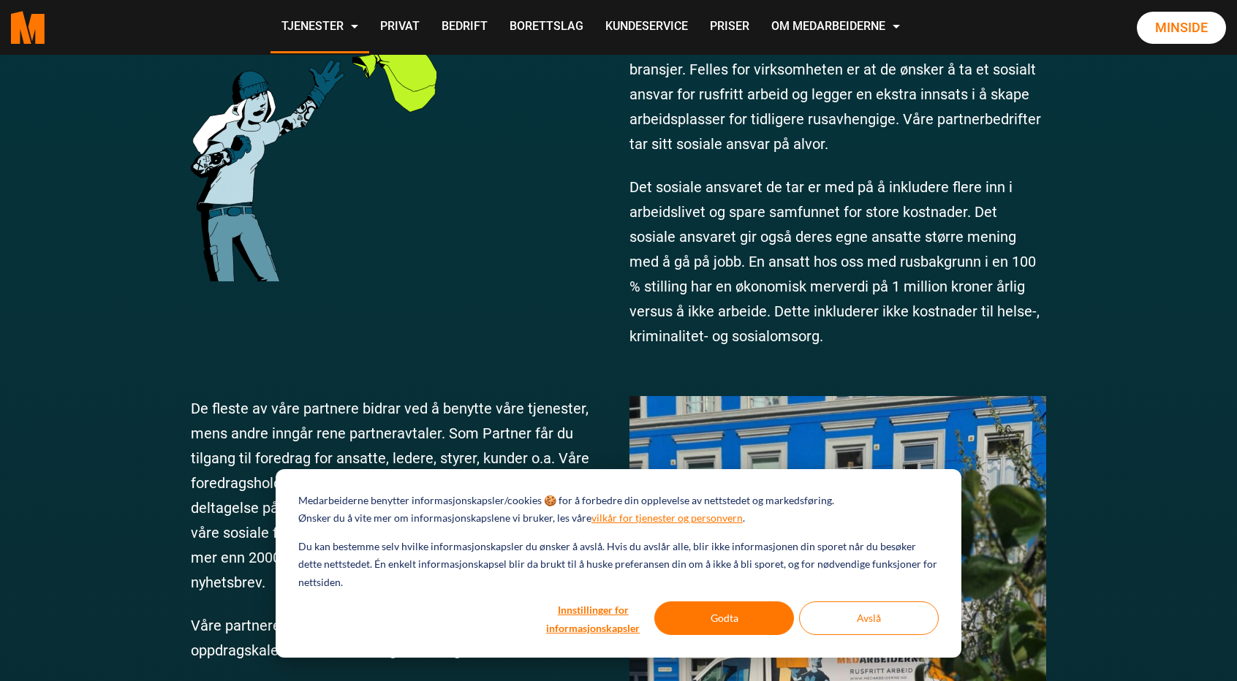  Describe the element at coordinates (320, 27) in the screenshot. I see `a: Tjenester` at that location.